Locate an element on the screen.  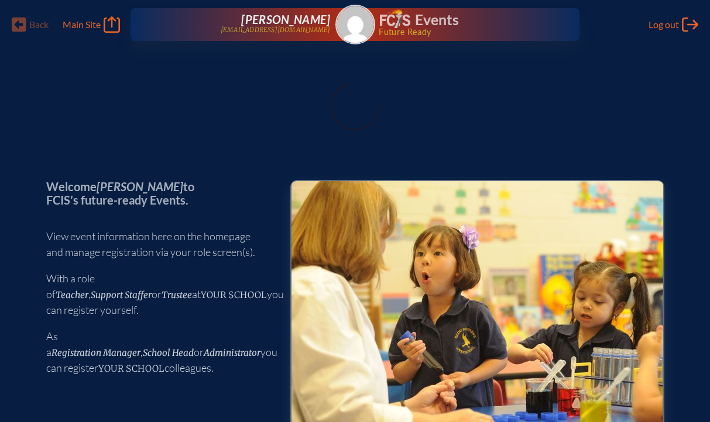
p: As a , or you can register colleagues. is located at coordinates (159, 352).